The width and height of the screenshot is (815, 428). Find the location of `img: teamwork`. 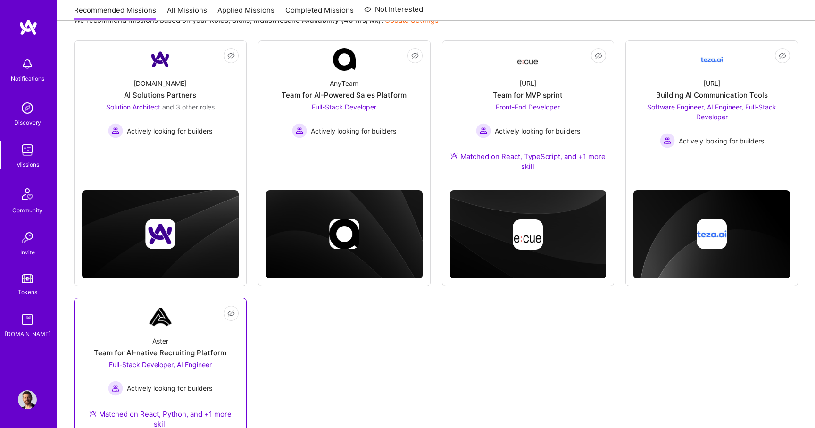

img: teamwork is located at coordinates (27, 150).